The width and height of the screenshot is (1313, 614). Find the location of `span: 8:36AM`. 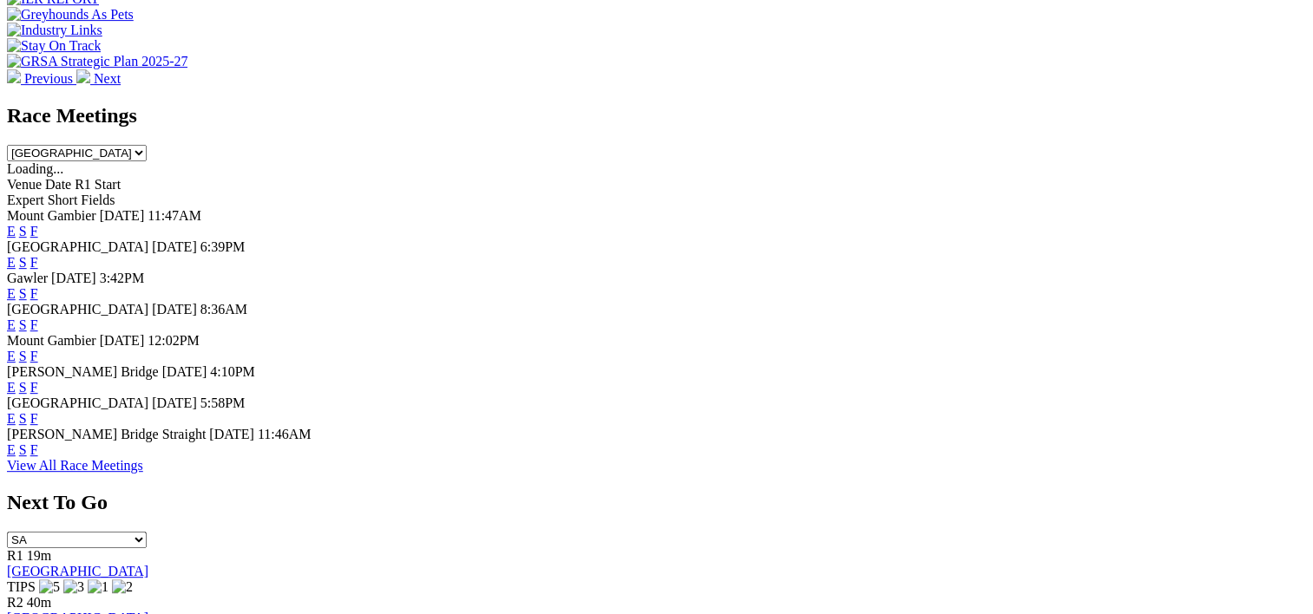

span: 8:36AM is located at coordinates (224, 309).